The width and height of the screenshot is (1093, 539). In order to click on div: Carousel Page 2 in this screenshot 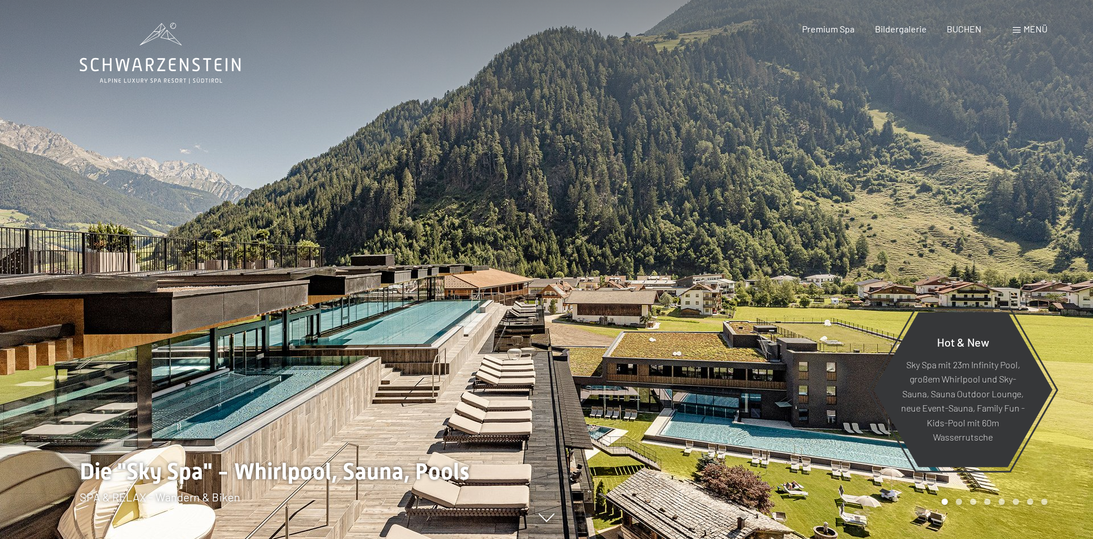, I will do `click(958, 501)`.